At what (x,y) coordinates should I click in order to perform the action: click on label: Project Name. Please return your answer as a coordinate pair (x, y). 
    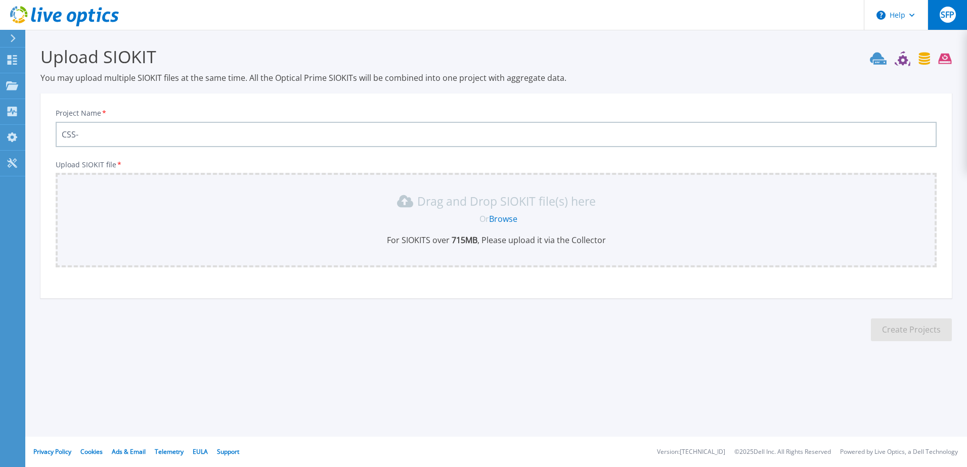
    Looking at the image, I should click on (81, 113).